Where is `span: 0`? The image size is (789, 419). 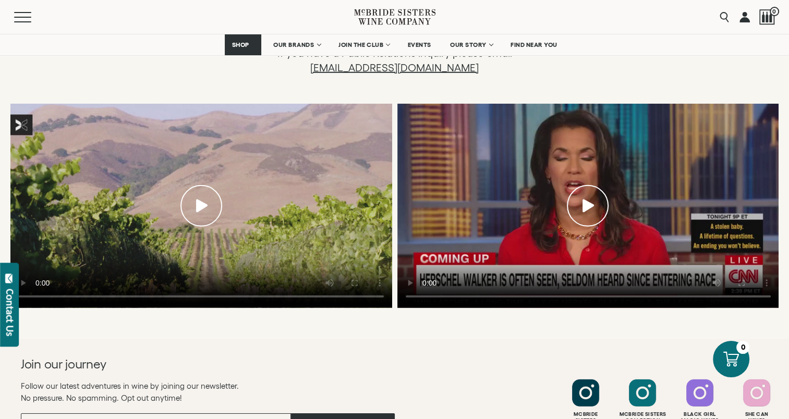 span: 0 is located at coordinates (774, 11).